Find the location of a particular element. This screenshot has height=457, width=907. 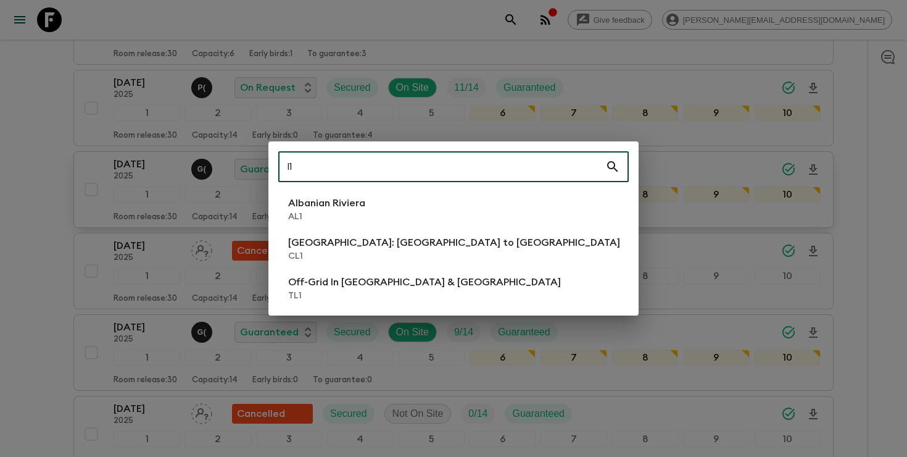

p: CL1 is located at coordinates (454, 256).